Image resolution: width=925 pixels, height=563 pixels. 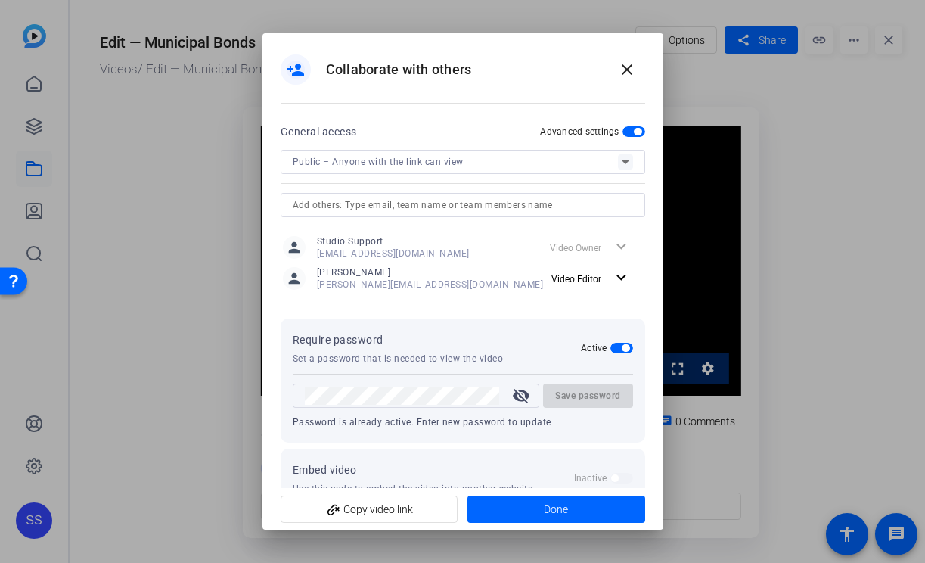 I want to click on p: Use this code to embed the video into another website, so click(x=413, y=489).